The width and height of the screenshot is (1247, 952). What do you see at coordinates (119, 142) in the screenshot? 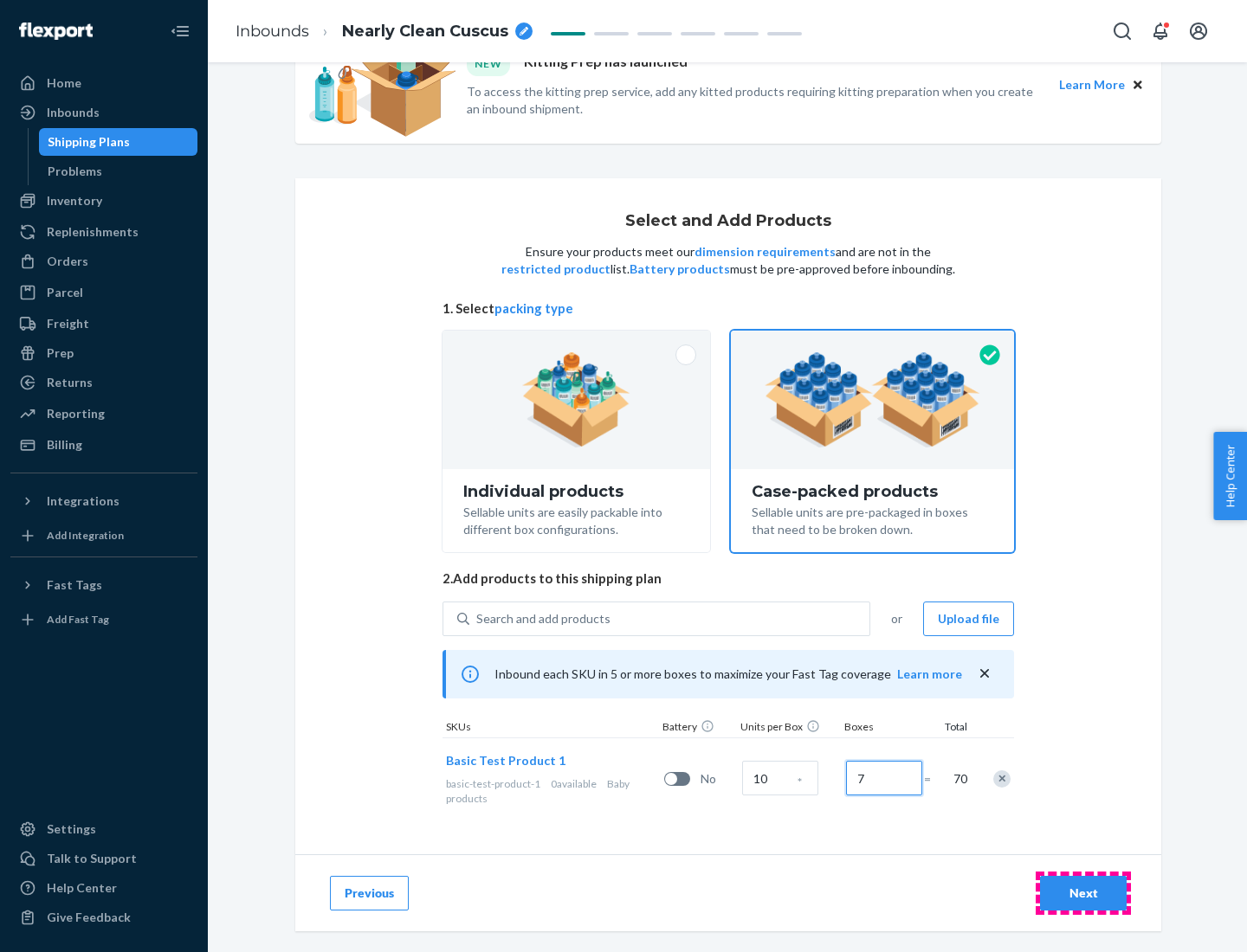
I see `a: Shipping Plans` at bounding box center [119, 142].